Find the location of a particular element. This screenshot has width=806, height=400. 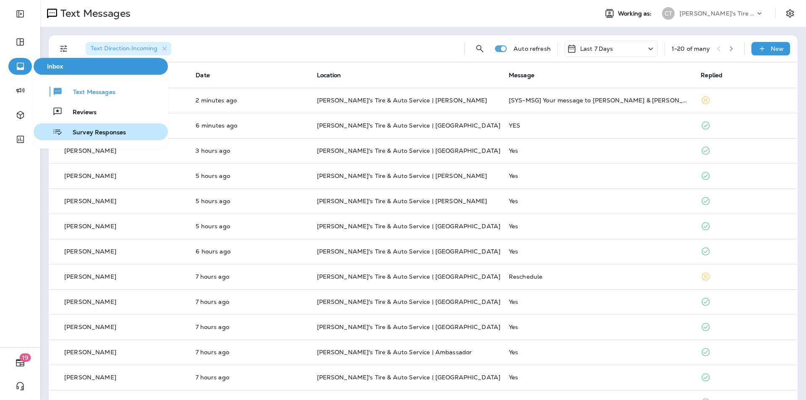

p: Oct 13, 2025 09:19 AM is located at coordinates (249, 252).